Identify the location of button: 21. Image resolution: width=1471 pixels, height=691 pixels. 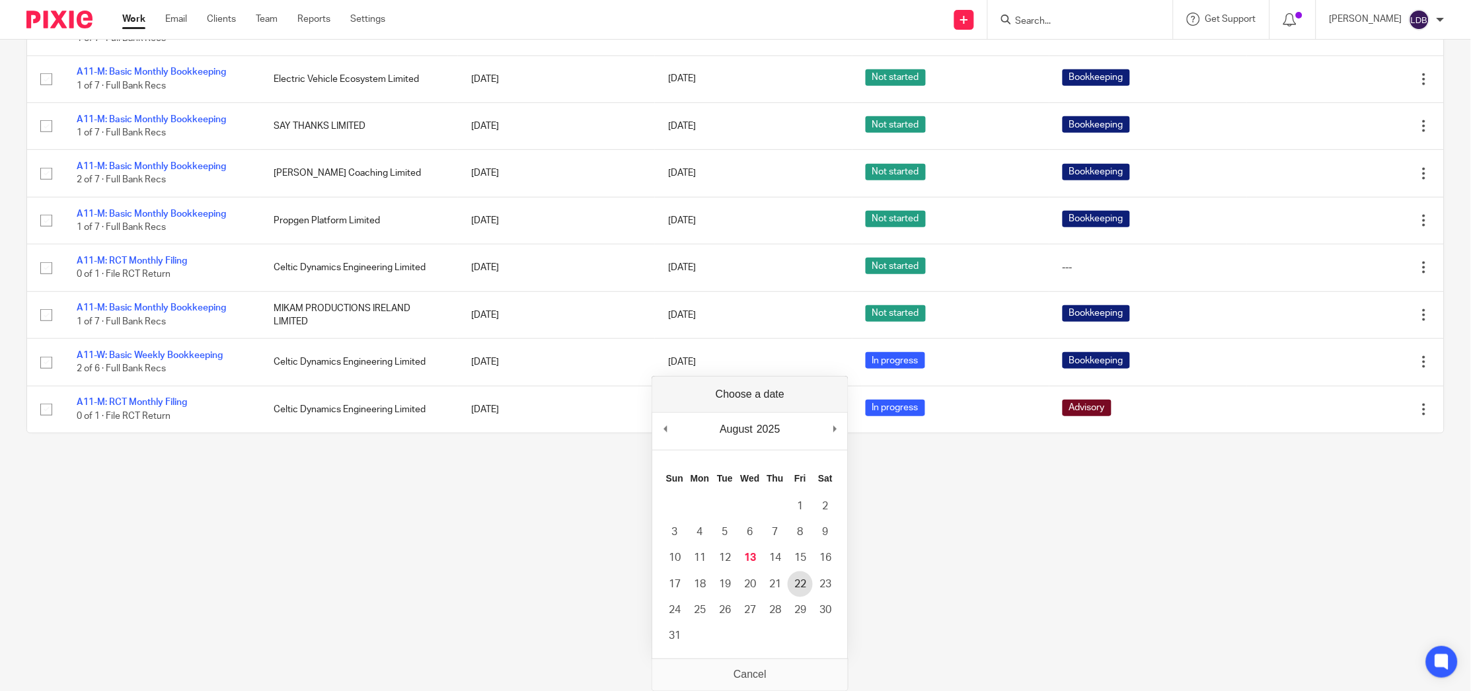
(775, 584).